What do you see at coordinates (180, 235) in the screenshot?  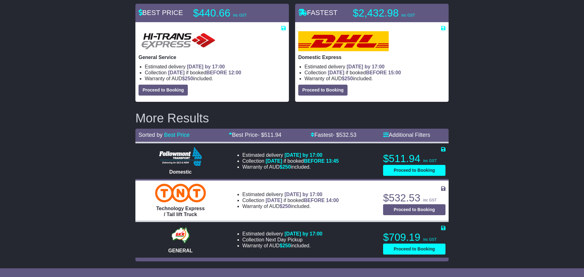 I see `img: GKR: GENERAL` at bounding box center [180, 235].